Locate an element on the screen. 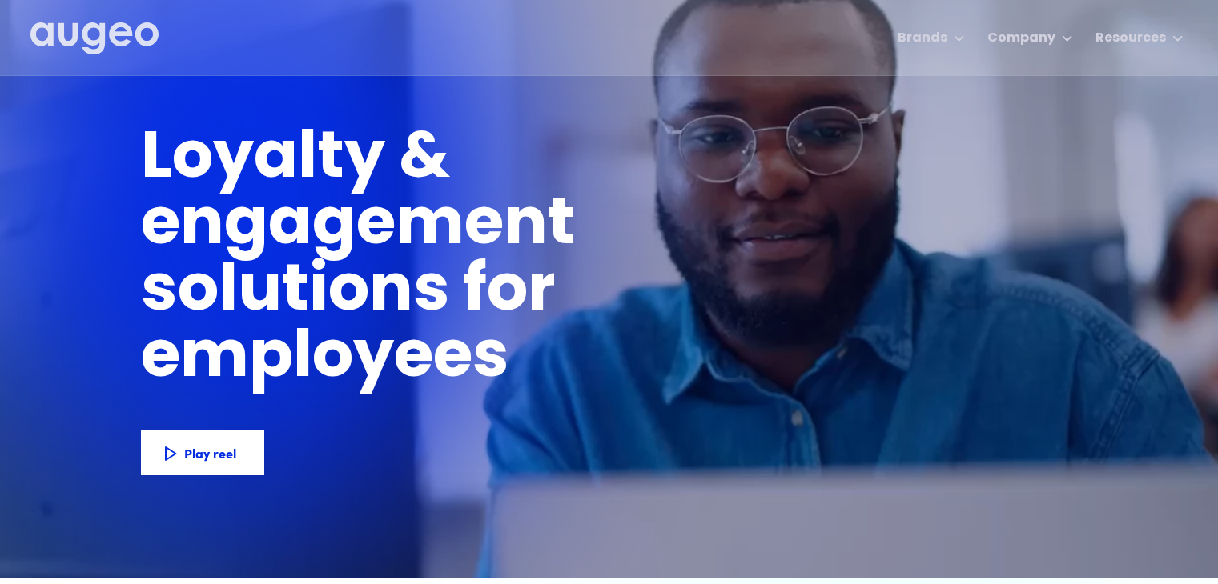 This screenshot has width=1218, height=584. div: Company is located at coordinates (1021, 38).